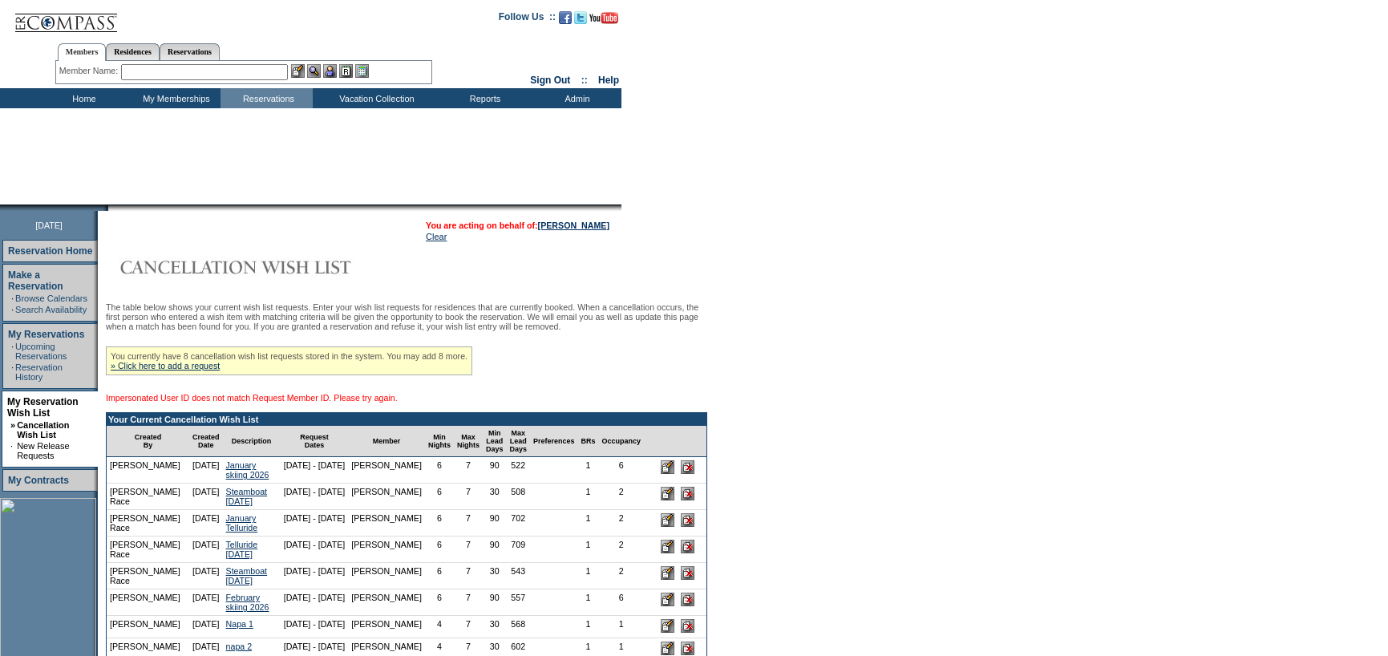 The height and width of the screenshot is (656, 1388). What do you see at coordinates (580, 21) in the screenshot?
I see `a: Follow us on Twitter` at bounding box center [580, 21].